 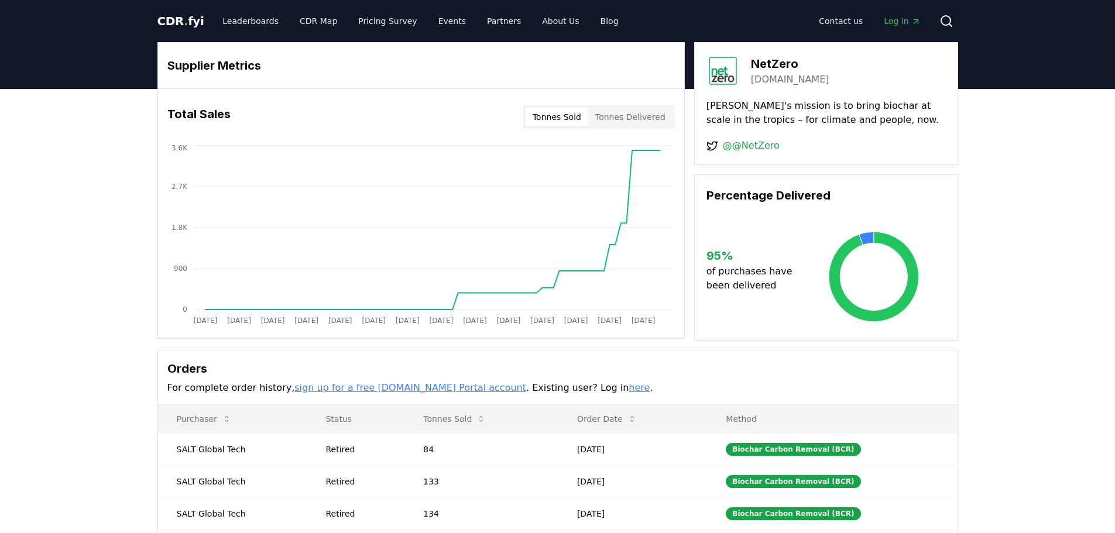 I want to click on tspan: 1.8K, so click(x=180, y=228).